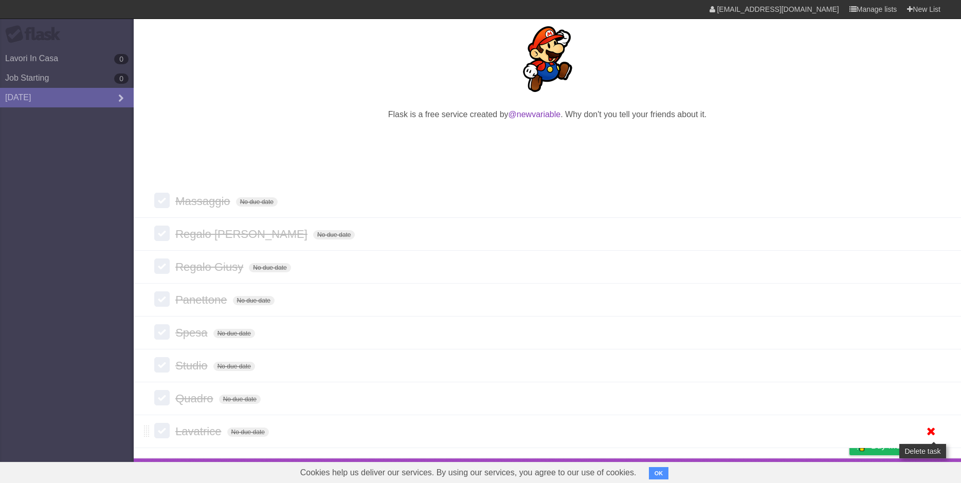 This screenshot has height=483, width=961. What do you see at coordinates (36, 34) in the screenshot?
I see `div: Flask` at bounding box center [36, 34].